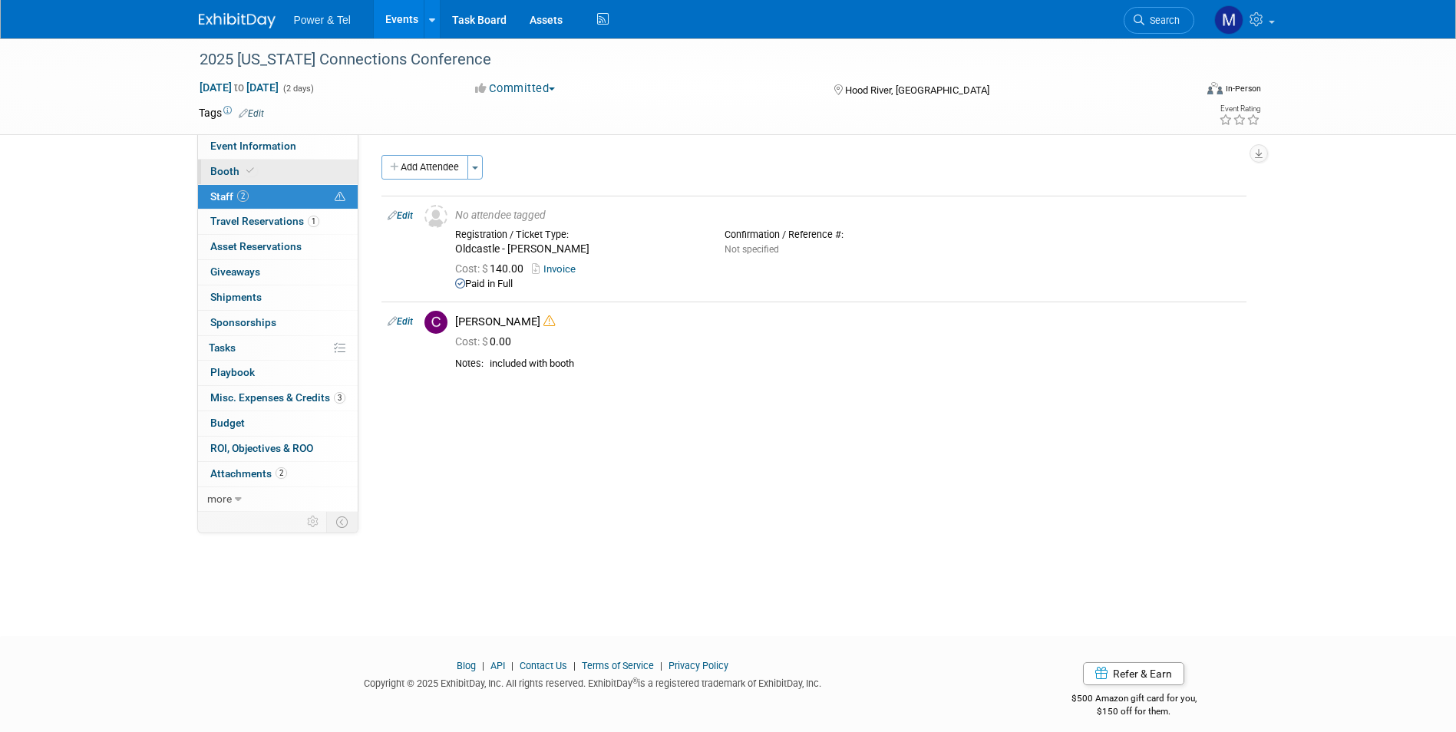 This screenshot has height=732, width=1456. What do you see at coordinates (278, 398) in the screenshot?
I see `a: Misc. Expenses & Credits3` at bounding box center [278, 398].